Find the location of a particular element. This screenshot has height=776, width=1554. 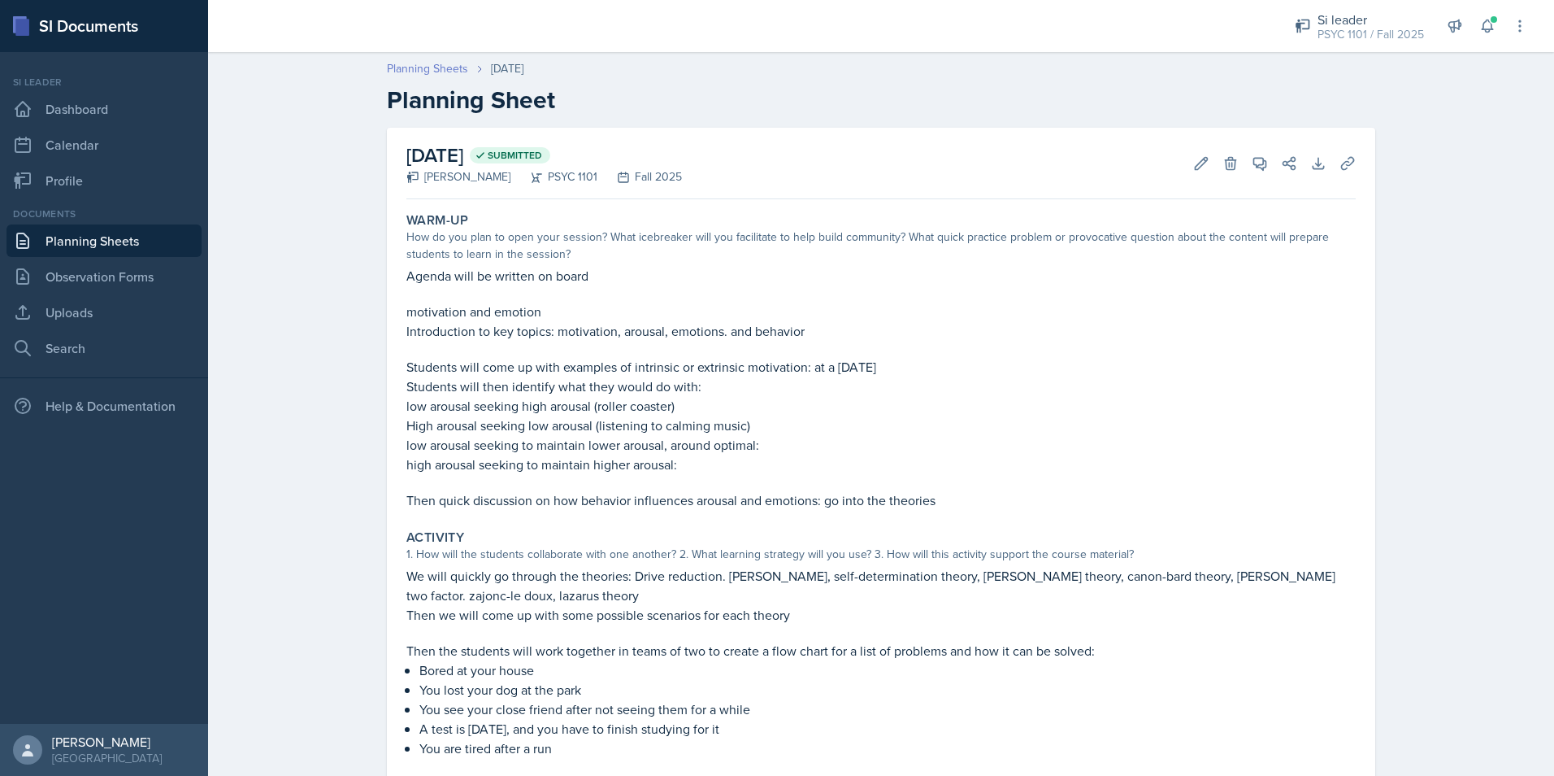

p: Then the students will work together in teams of two to create a flow chart for a list of problem... is located at coordinates (881, 650).